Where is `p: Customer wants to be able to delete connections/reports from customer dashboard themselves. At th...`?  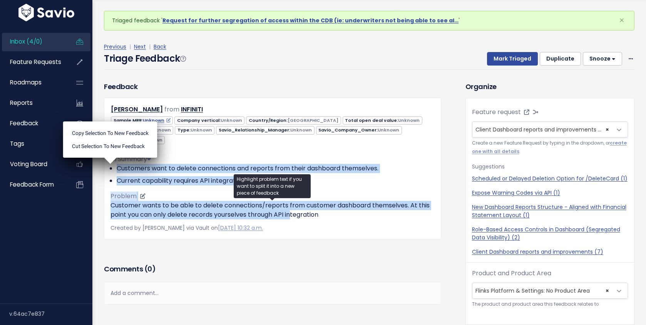
p: Customer wants to be able to delete connections/reports from customer dashboard themselves. At th... is located at coordinates (273, 210).